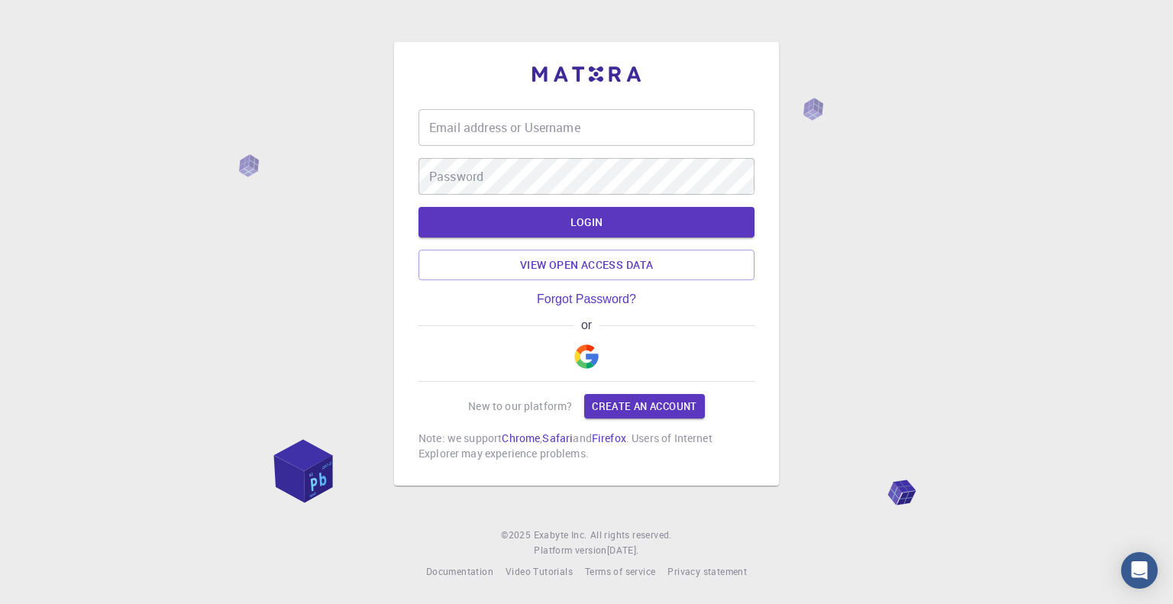 Image resolution: width=1173 pixels, height=604 pixels. What do you see at coordinates (1140, 571) in the screenshot?
I see `div: Open Intercom Messenger` at bounding box center [1140, 571].